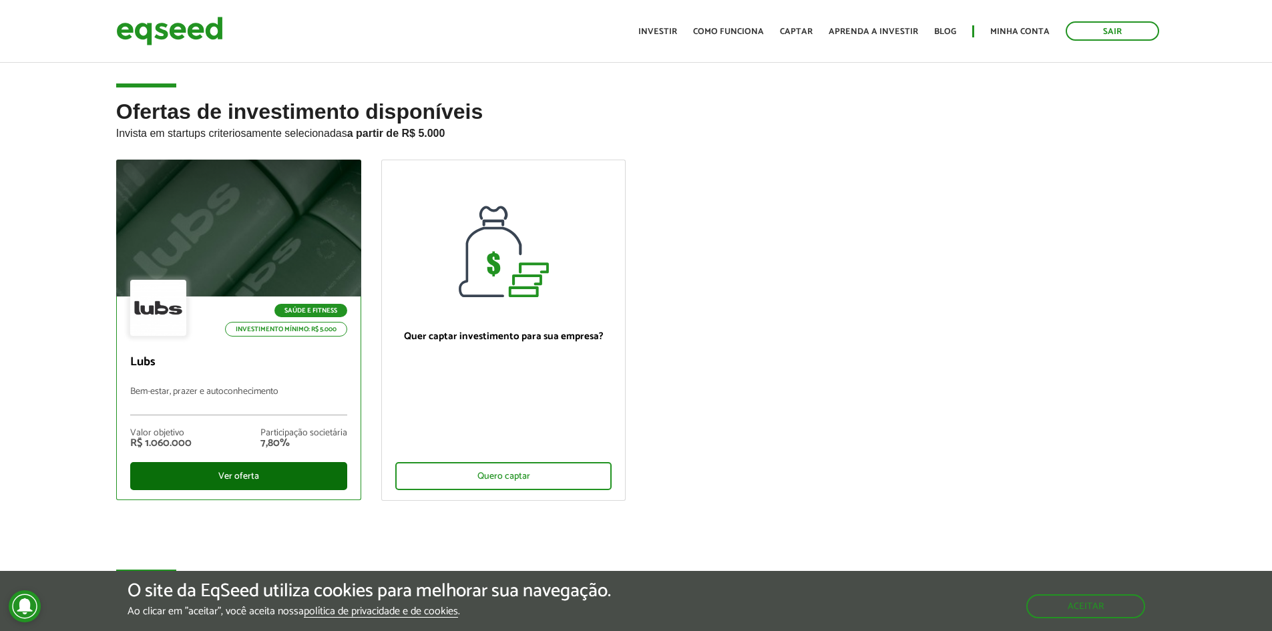  I want to click on button: Aceitar, so click(1085, 606).